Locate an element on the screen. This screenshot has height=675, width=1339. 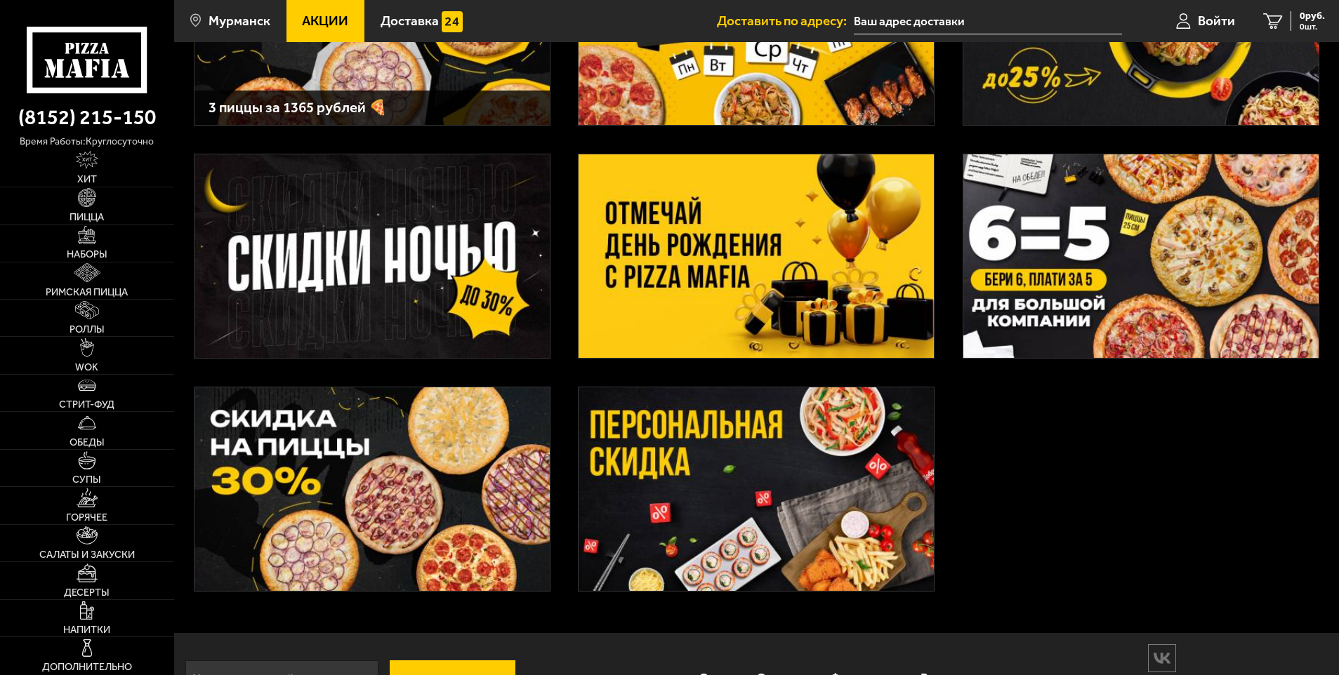
span: Доставка is located at coordinates (409, 20).